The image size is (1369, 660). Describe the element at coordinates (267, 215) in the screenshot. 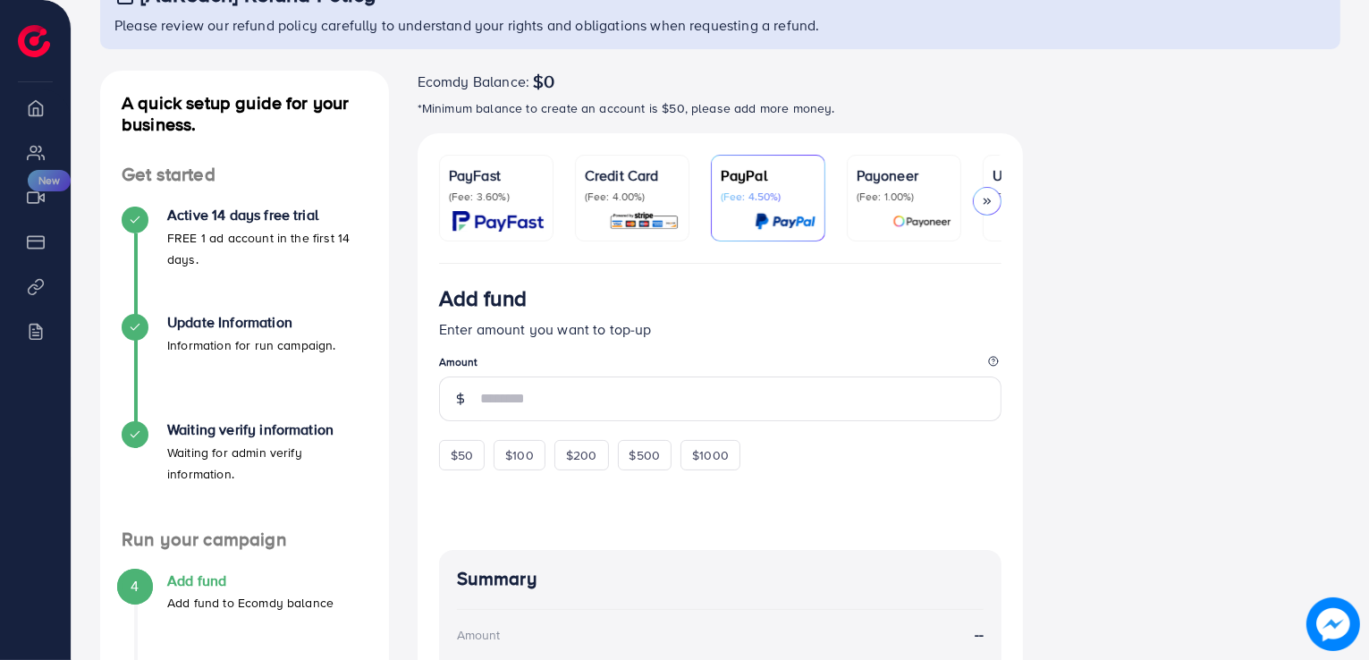

I see `h4: Active 14 days free trial` at that location.